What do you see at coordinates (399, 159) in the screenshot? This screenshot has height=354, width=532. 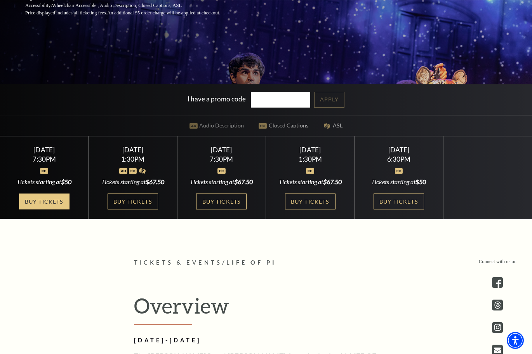 I see `div: 6:30PM` at bounding box center [399, 159].